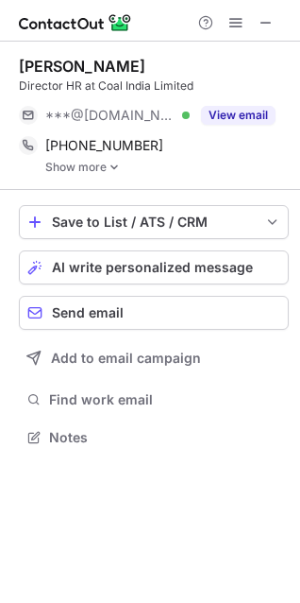 The height and width of the screenshot is (603, 300). Describe the element at coordinates (154, 437) in the screenshot. I see `button: Notes` at that location.